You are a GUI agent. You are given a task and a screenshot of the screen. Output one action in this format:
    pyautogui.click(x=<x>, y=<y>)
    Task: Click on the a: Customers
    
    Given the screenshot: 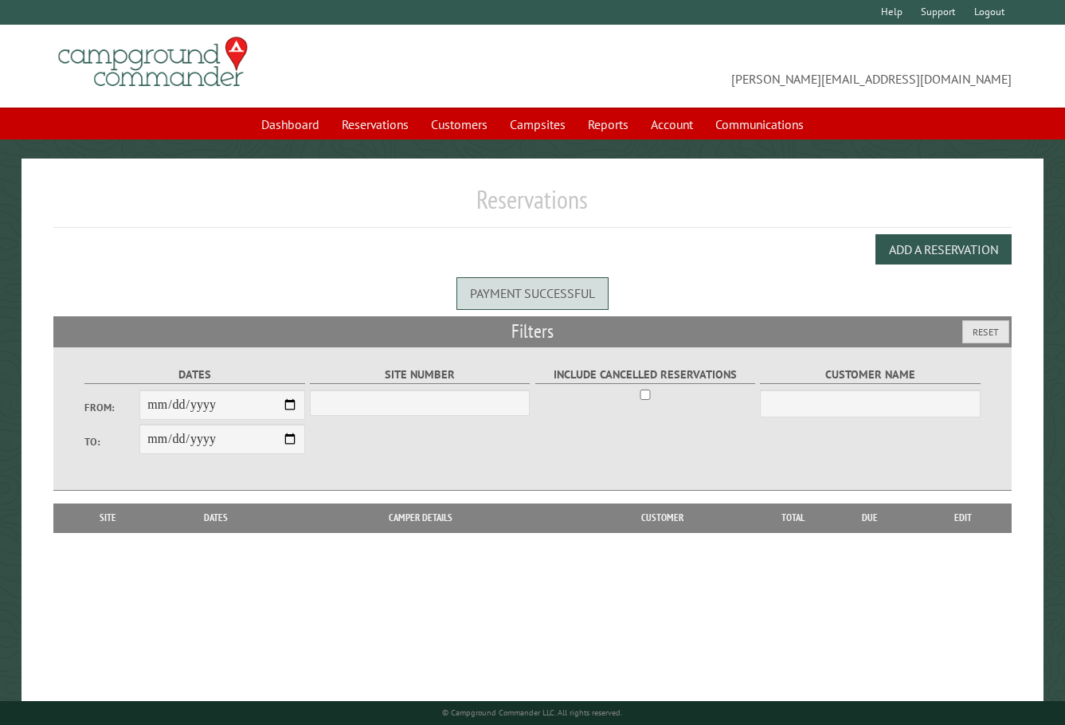 What is the action you would take?
    pyautogui.click(x=459, y=124)
    